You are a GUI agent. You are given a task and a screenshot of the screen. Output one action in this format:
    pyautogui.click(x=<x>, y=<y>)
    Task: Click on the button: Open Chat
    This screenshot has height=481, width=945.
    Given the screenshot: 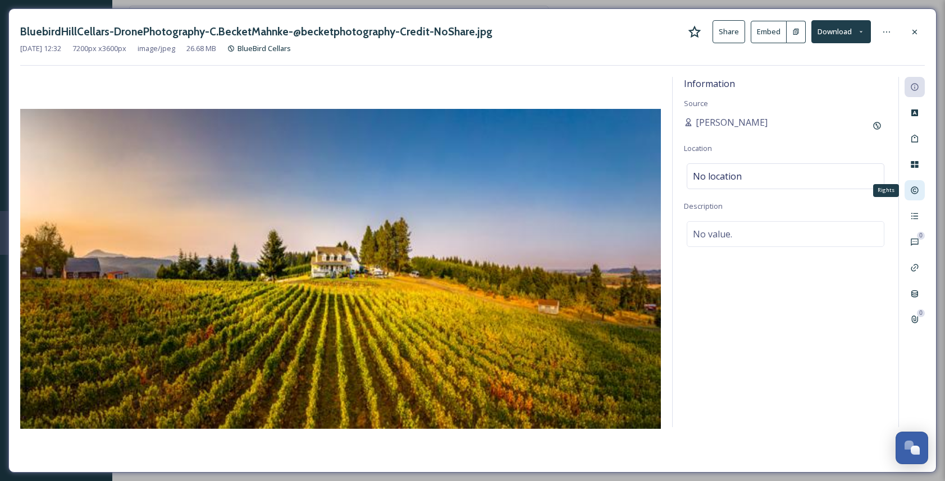 What is the action you would take?
    pyautogui.click(x=912, y=448)
    